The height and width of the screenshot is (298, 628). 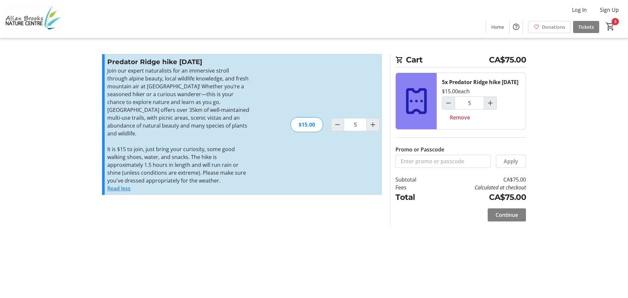 I want to click on p: Join our expert naturalists for an immersive stroll through alpine beauty, local wildlife knowled..., so click(x=178, y=102).